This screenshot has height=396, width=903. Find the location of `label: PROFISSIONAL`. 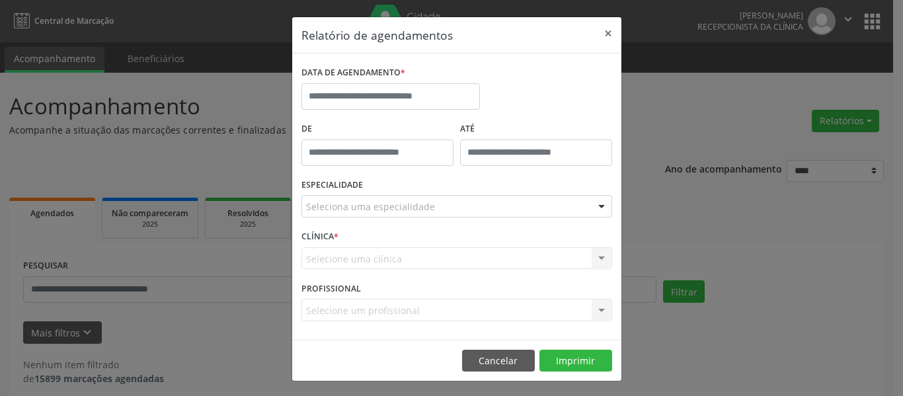

label: PROFISSIONAL is located at coordinates (331, 288).